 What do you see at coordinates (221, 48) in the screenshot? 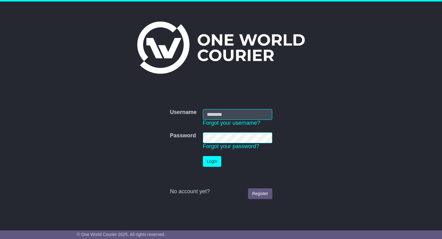
I see `img: One World` at bounding box center [221, 48].